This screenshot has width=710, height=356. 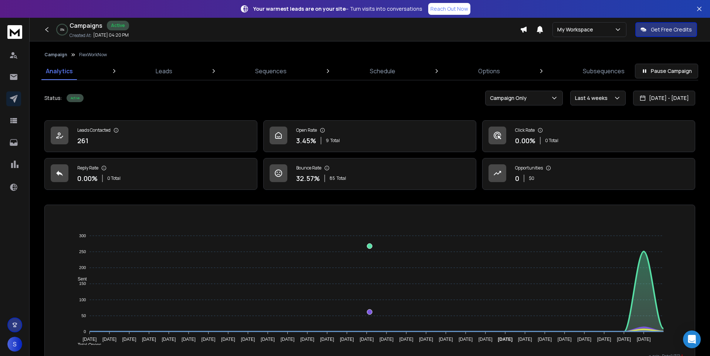 I want to click on p: Bounce Rate, so click(x=309, y=168).